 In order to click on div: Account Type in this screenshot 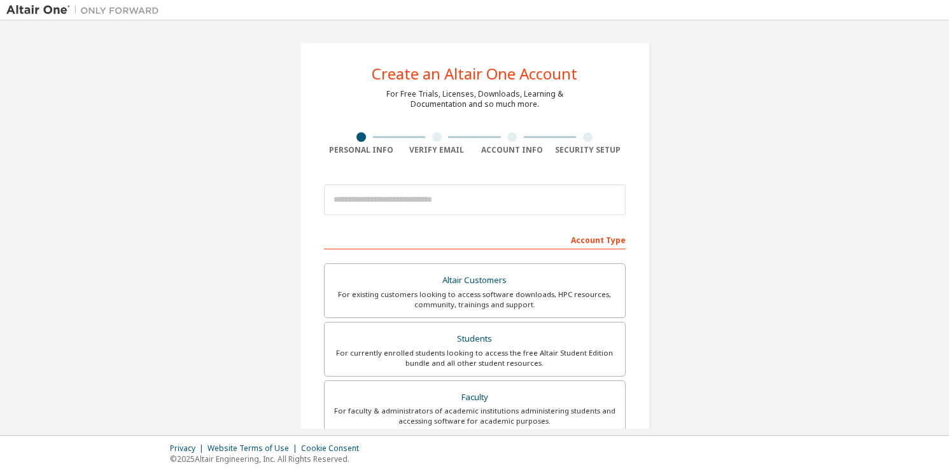, I will do `click(475, 239)`.